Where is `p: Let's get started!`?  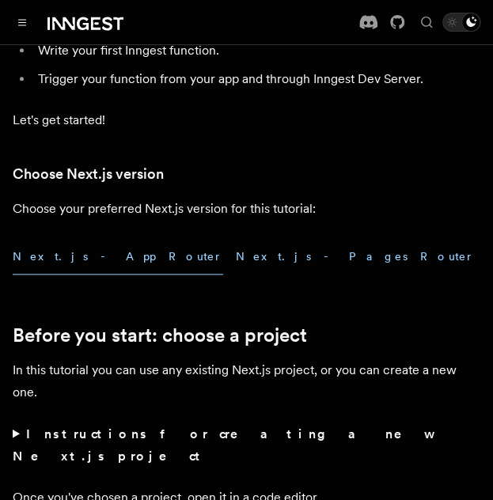 p: Let's get started! is located at coordinates (246, 120).